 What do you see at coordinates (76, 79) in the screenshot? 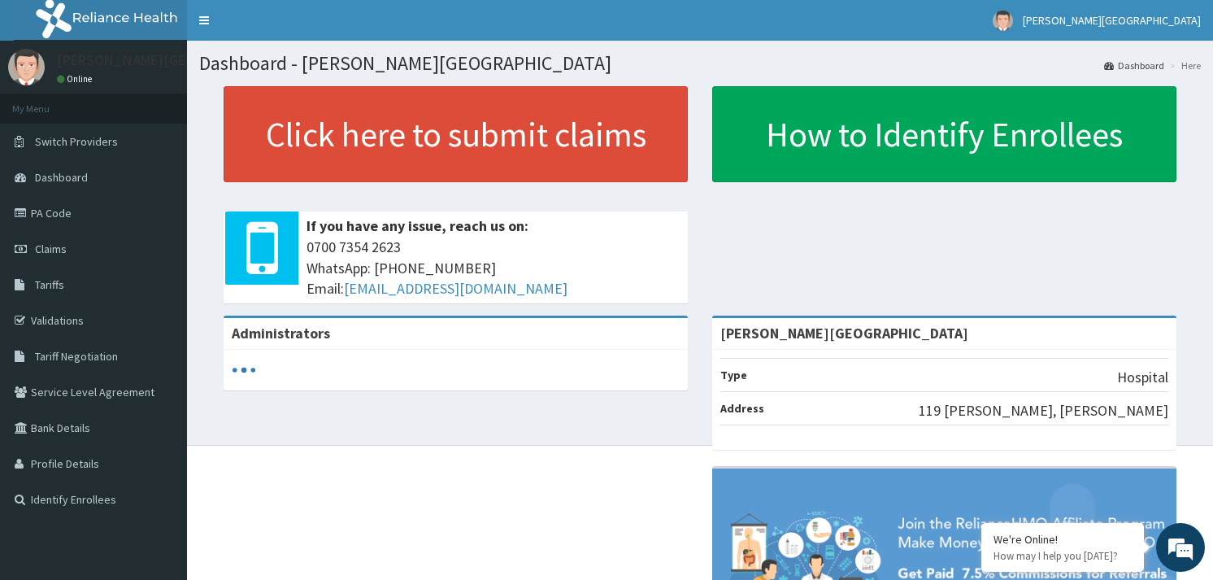
I see `a: Online` at bounding box center [76, 79].